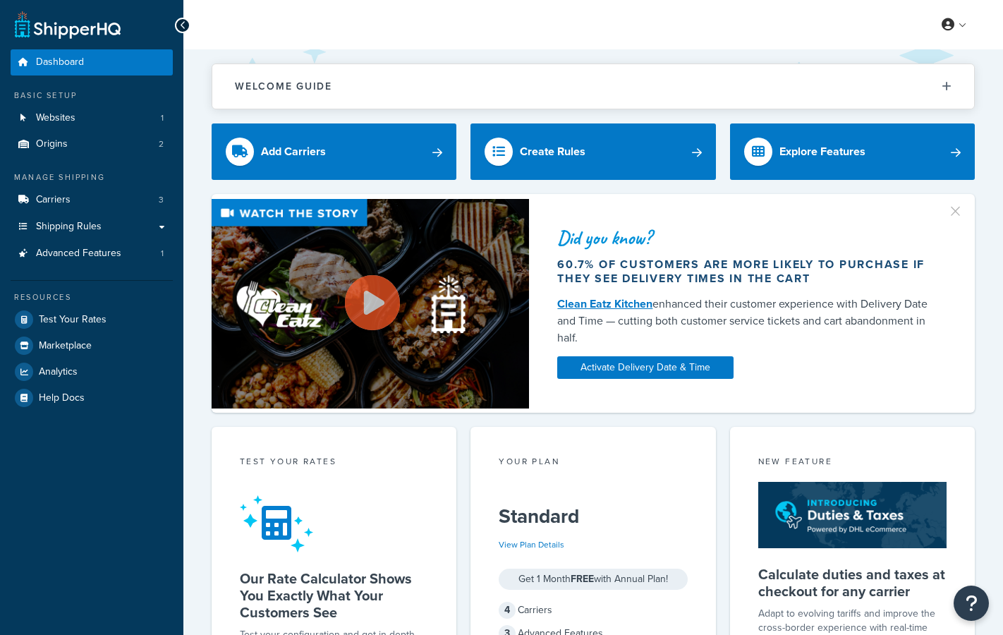  Describe the element at coordinates (78, 253) in the screenshot. I see `span: Advanced Features` at that location.